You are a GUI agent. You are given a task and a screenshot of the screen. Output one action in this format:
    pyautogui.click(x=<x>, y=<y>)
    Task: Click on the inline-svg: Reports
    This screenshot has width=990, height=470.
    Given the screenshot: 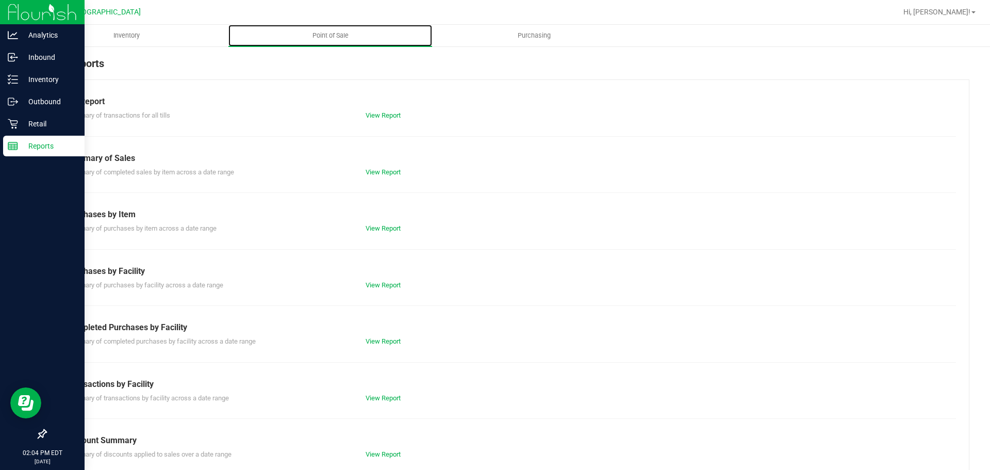 What is the action you would take?
    pyautogui.click(x=13, y=146)
    